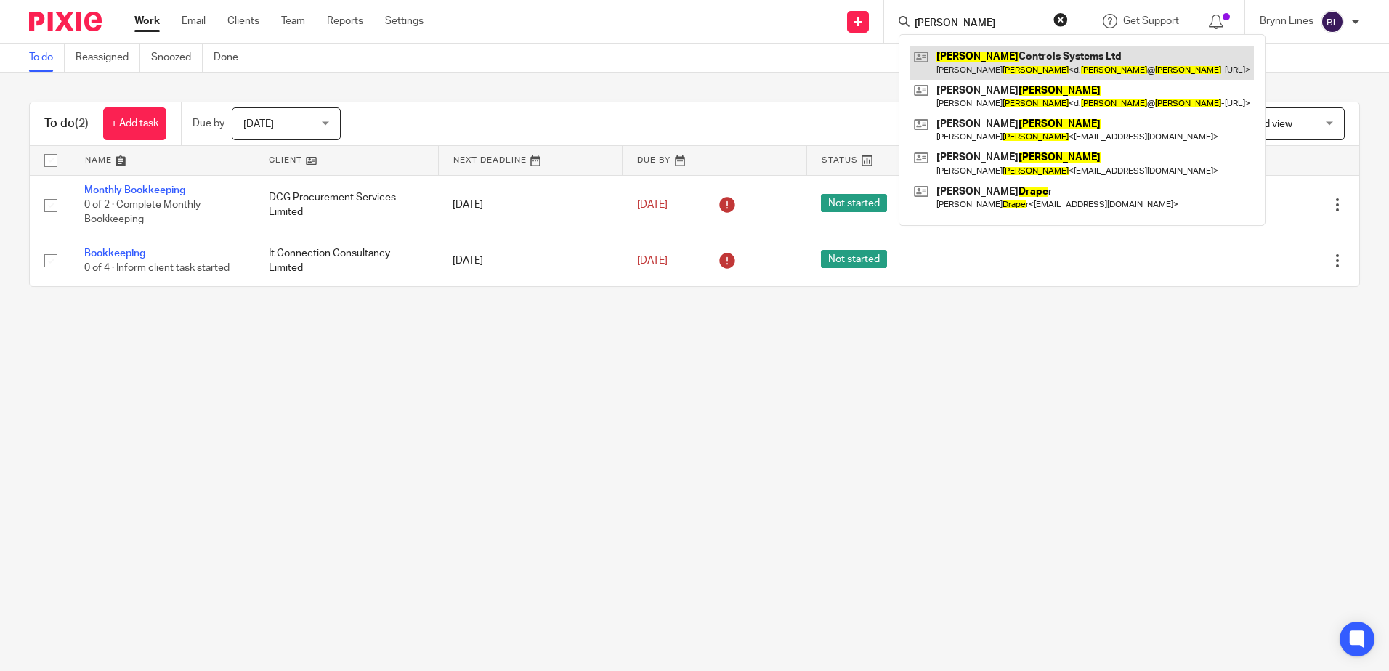  I want to click on a: Work, so click(147, 21).